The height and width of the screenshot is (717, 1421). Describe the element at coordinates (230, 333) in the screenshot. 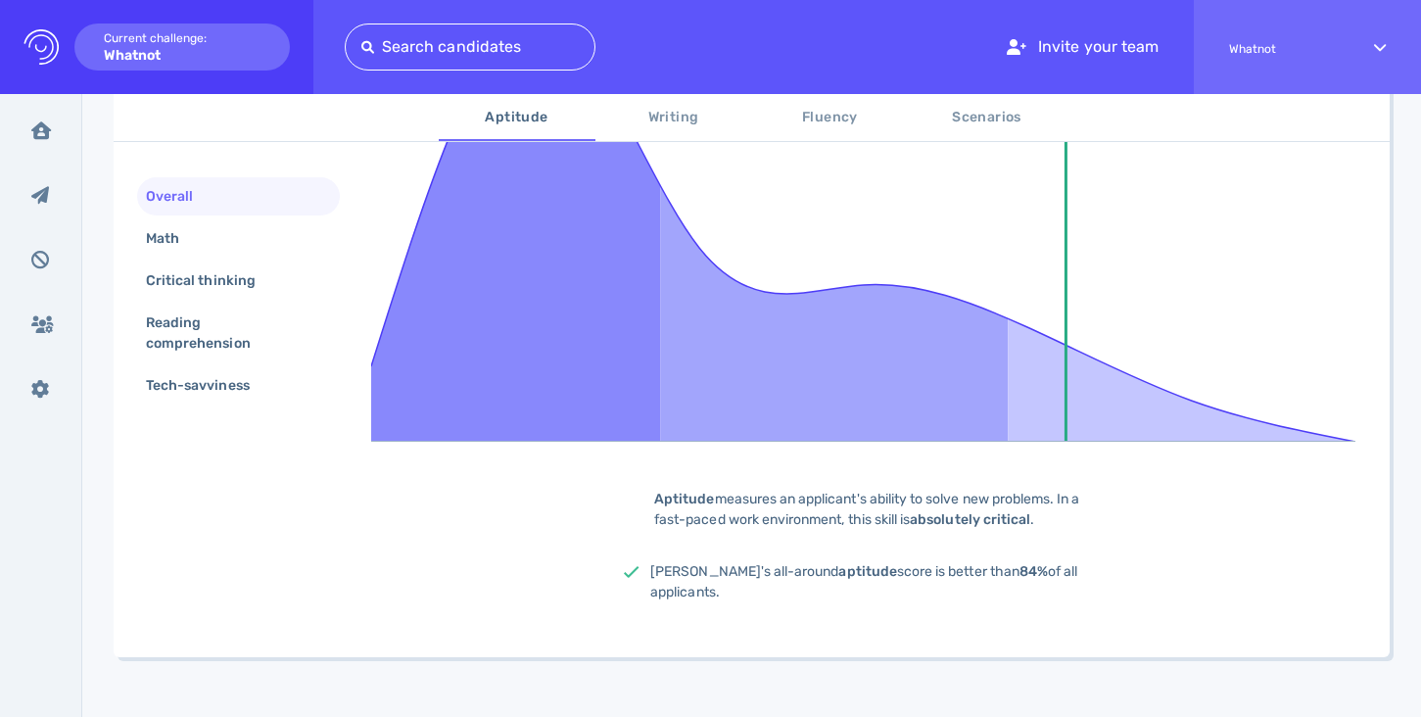

I see `div: Reading comprehension` at that location.